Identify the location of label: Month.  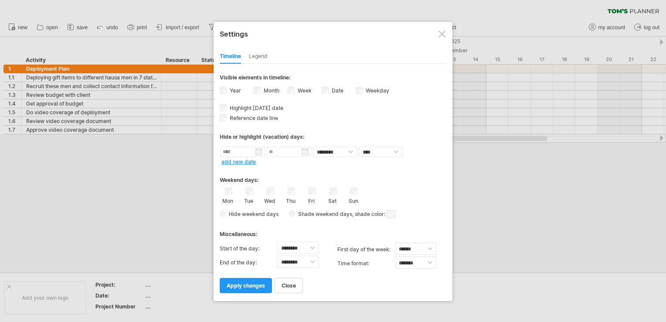
(271, 90).